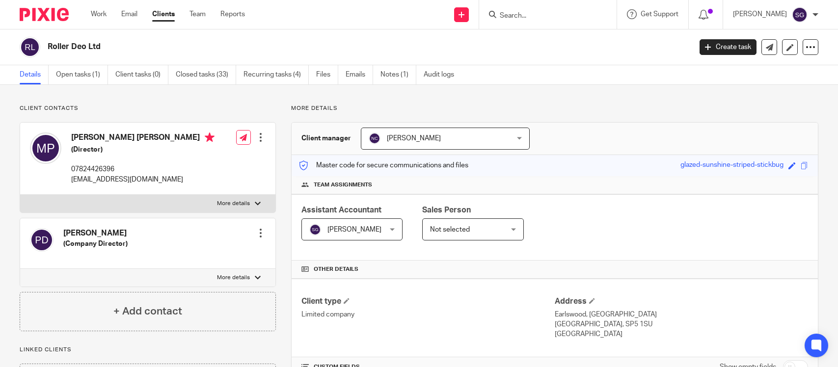  I want to click on a: Team, so click(197, 14).